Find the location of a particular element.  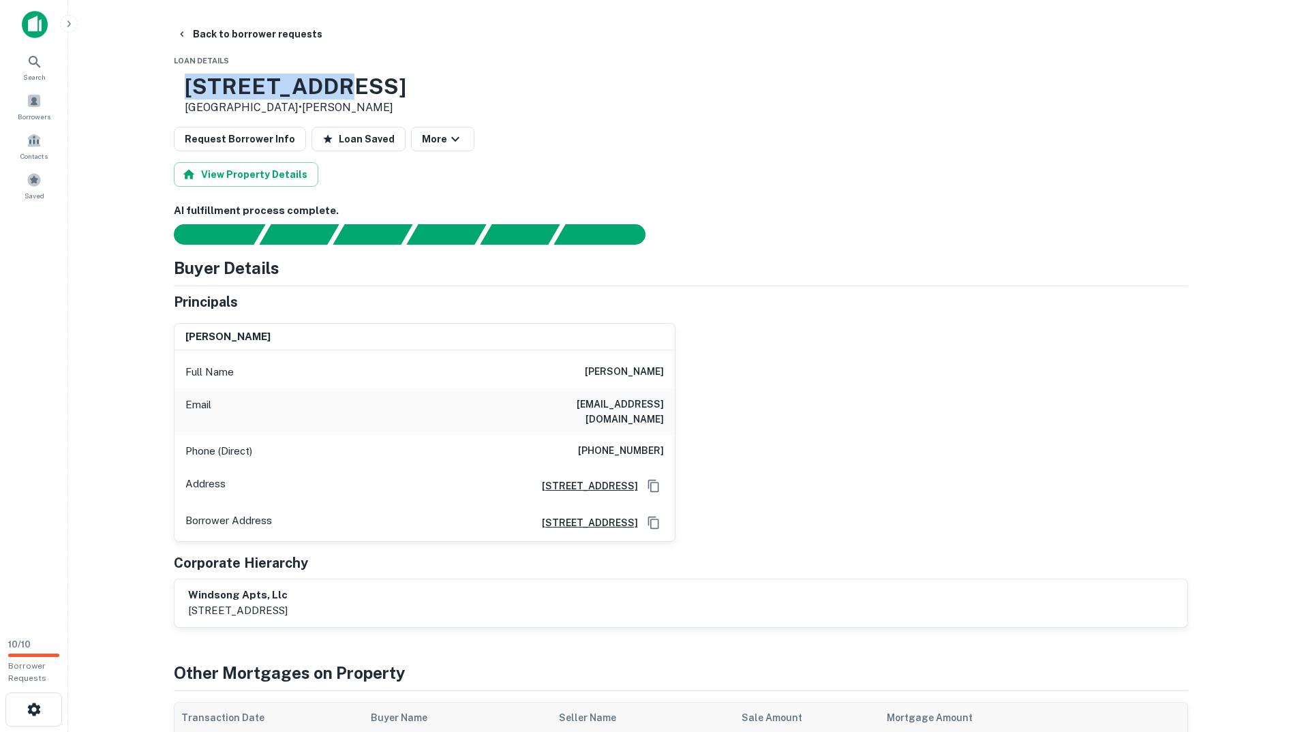

div: Principals found, AI now looking for contact information... is located at coordinates (446, 234).